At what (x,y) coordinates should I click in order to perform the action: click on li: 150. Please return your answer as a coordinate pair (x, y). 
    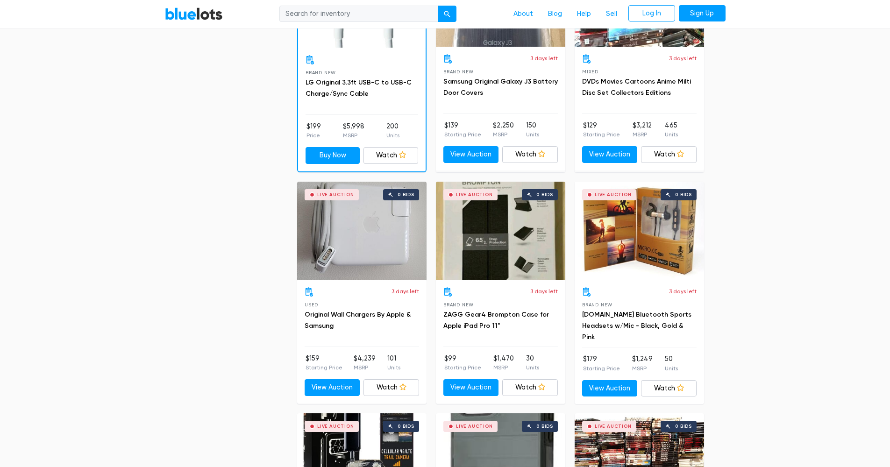
    Looking at the image, I should click on (532, 130).